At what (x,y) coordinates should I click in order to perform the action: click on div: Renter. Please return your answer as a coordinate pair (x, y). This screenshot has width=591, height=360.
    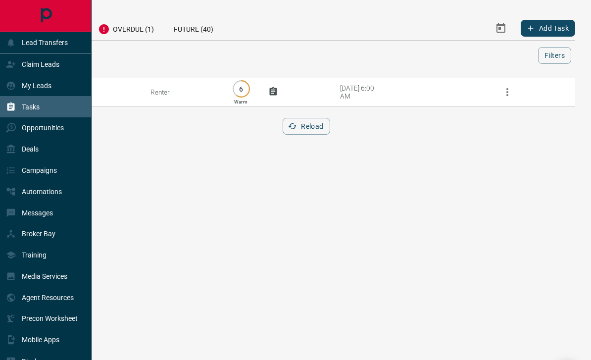
    Looking at the image, I should click on (182, 92).